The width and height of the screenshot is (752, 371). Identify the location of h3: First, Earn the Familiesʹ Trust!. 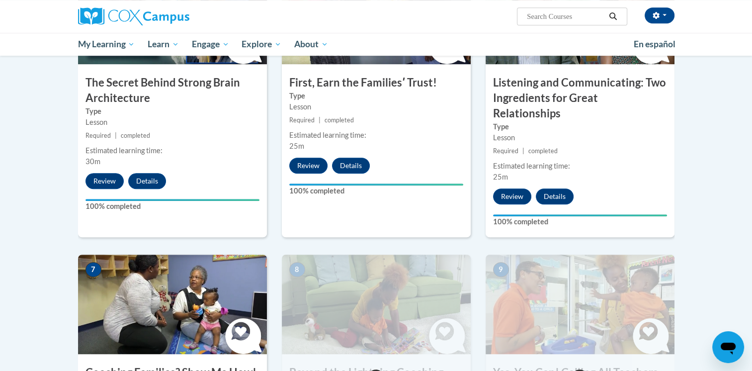
(376, 82).